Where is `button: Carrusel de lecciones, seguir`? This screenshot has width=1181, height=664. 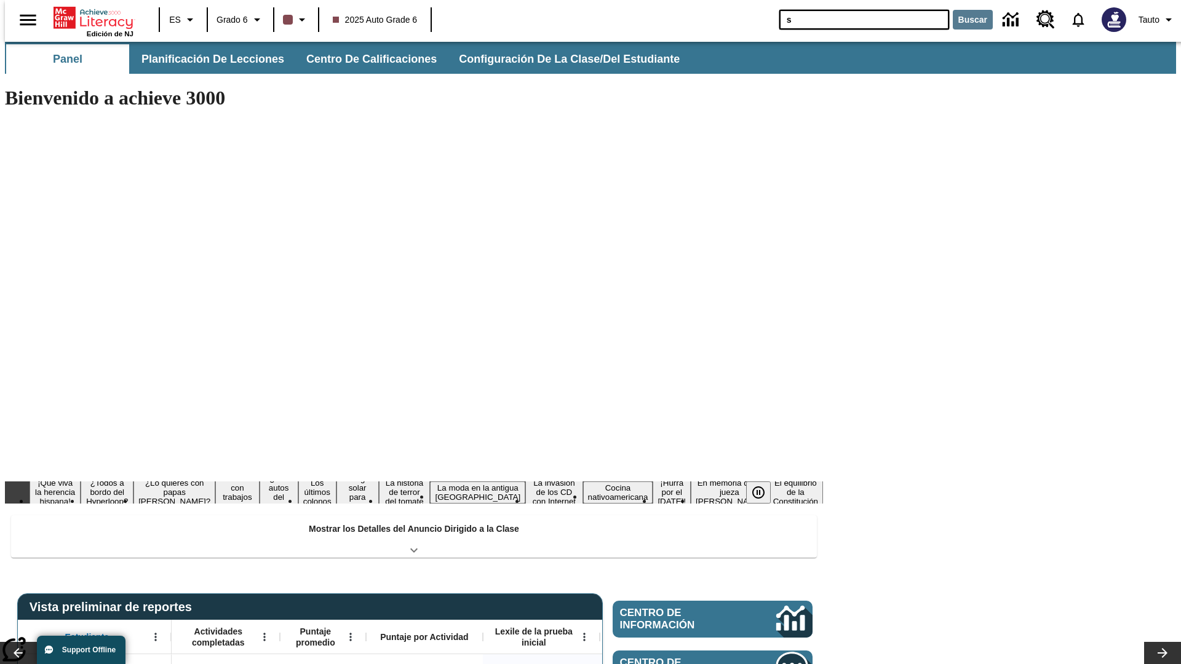
button: Carrusel de lecciones, seguir is located at coordinates (1163, 653).